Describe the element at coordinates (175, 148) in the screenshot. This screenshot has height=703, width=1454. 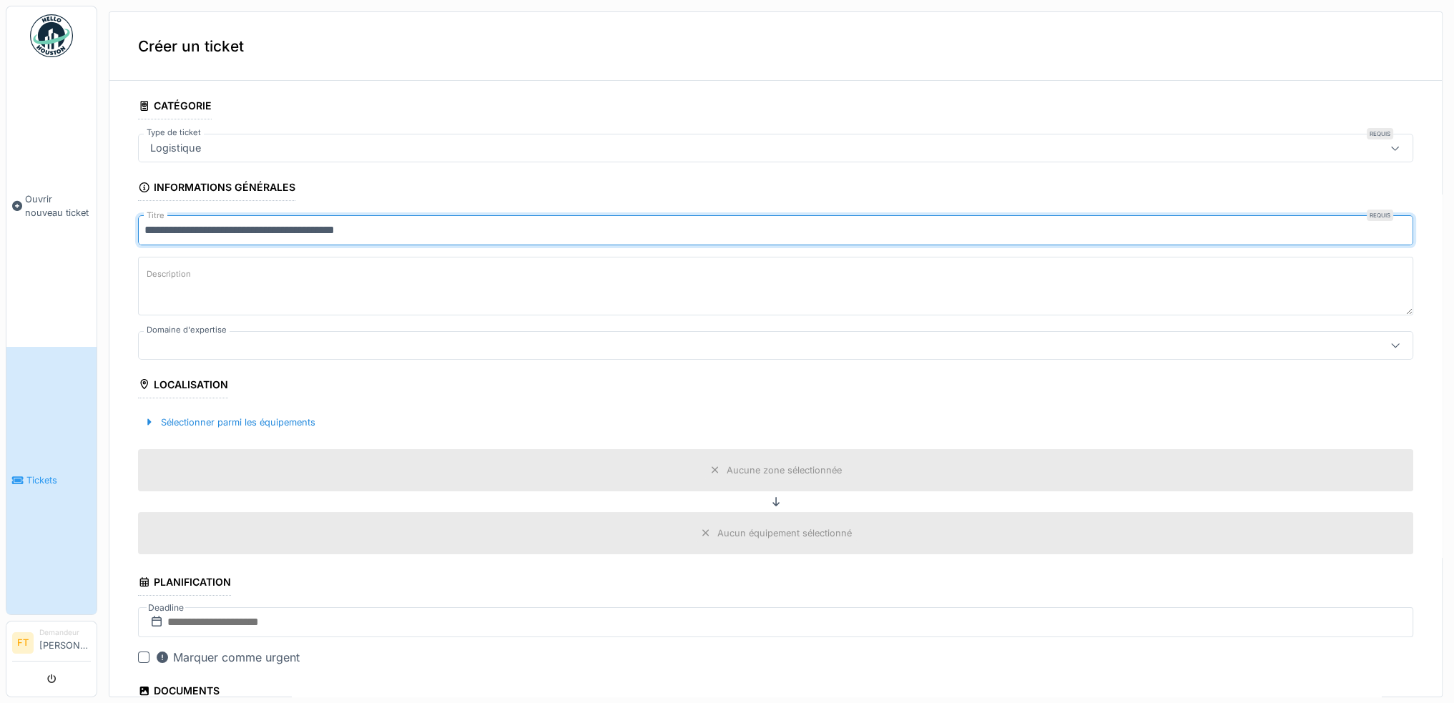
I see `div: Logistique` at that location.